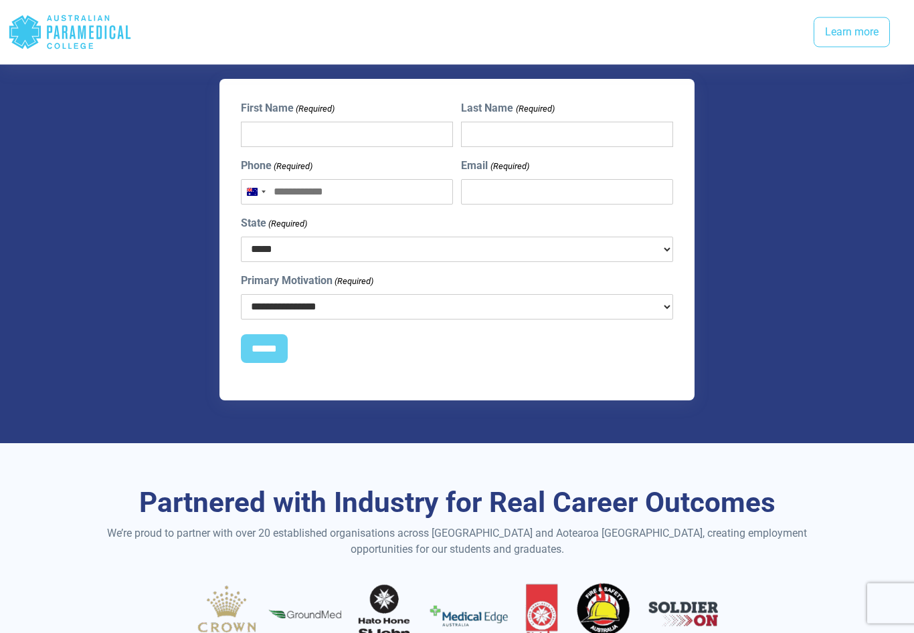 This screenshot has width=914, height=633. Describe the element at coordinates (852, 33) in the screenshot. I see `a: Learn more` at that location.